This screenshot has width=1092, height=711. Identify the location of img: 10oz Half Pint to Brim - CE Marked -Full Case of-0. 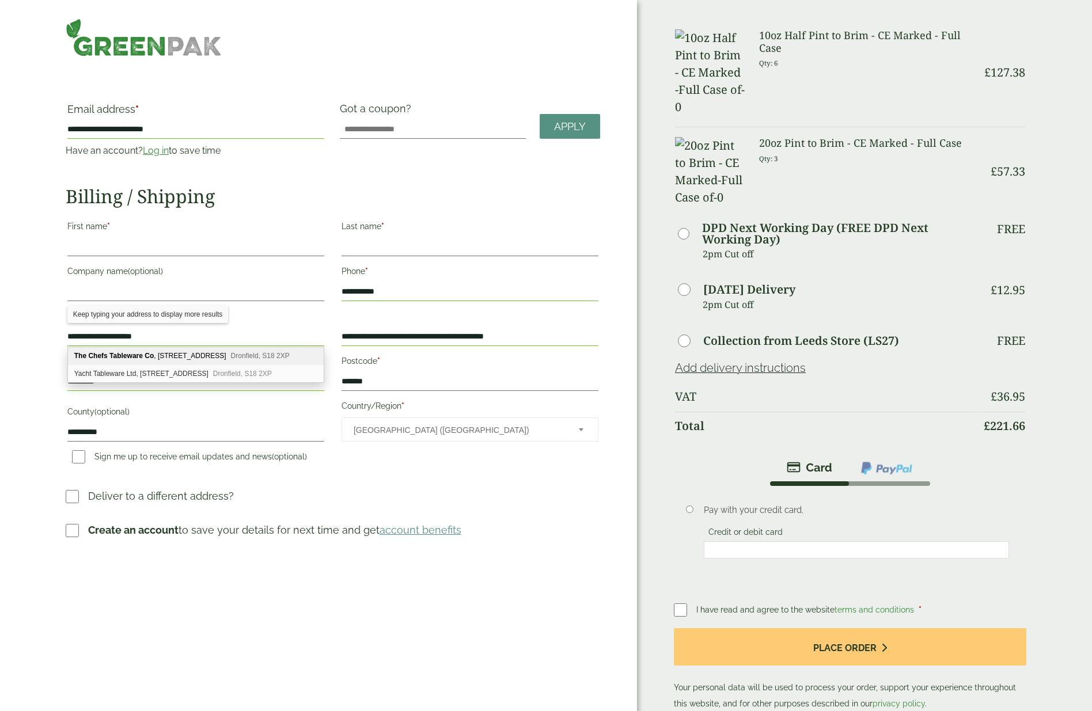
(710, 73).